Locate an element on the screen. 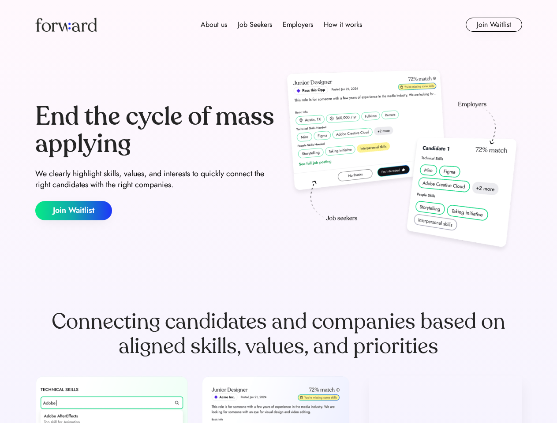 This screenshot has width=557, height=423. img: Forward logo is located at coordinates (66, 25).